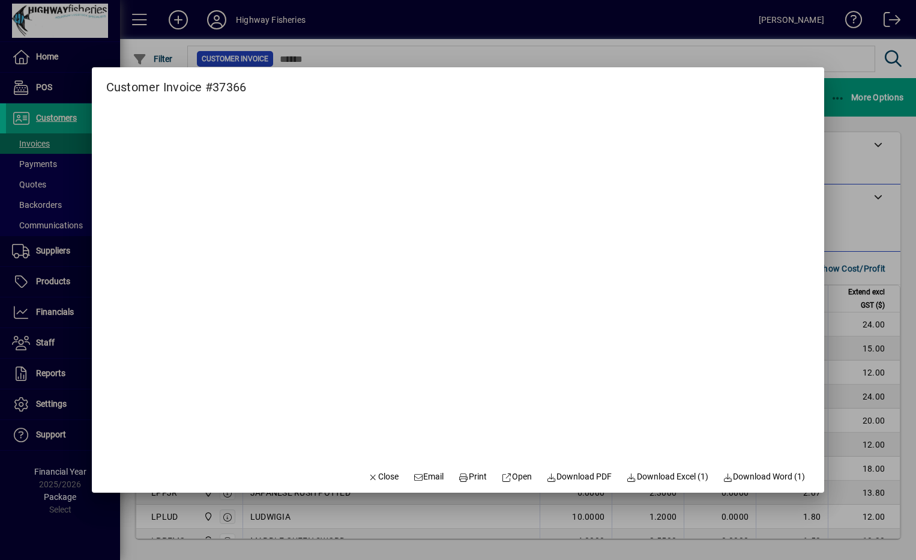 The height and width of the screenshot is (560, 916). Describe the element at coordinates (383, 476) in the screenshot. I see `span: Close` at that location.